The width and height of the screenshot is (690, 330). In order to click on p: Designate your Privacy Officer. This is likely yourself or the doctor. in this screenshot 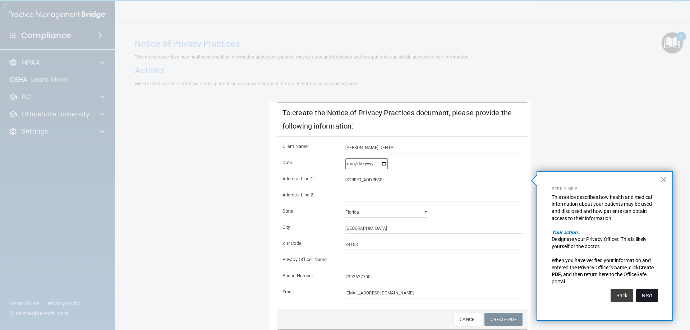, I will do `click(605, 243)`.